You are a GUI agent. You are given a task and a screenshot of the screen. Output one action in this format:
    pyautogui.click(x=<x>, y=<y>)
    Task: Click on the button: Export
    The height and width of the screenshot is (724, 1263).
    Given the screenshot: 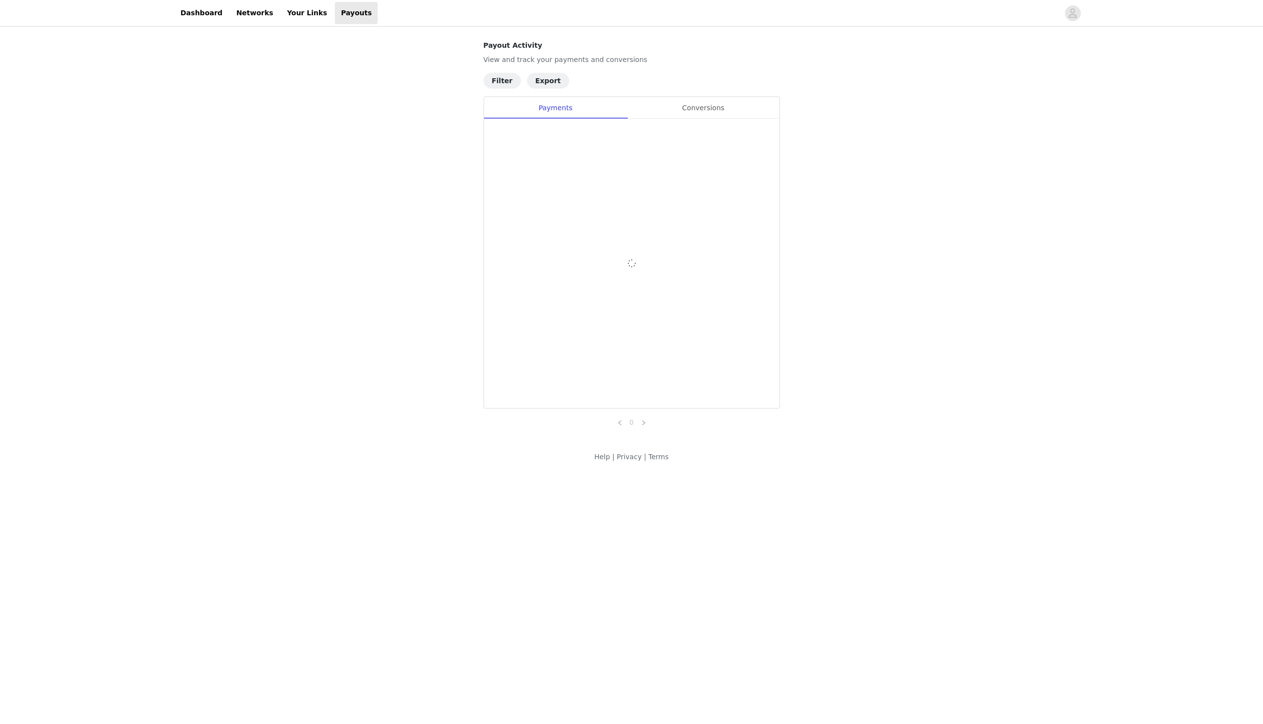 What is the action you would take?
    pyautogui.click(x=548, y=81)
    